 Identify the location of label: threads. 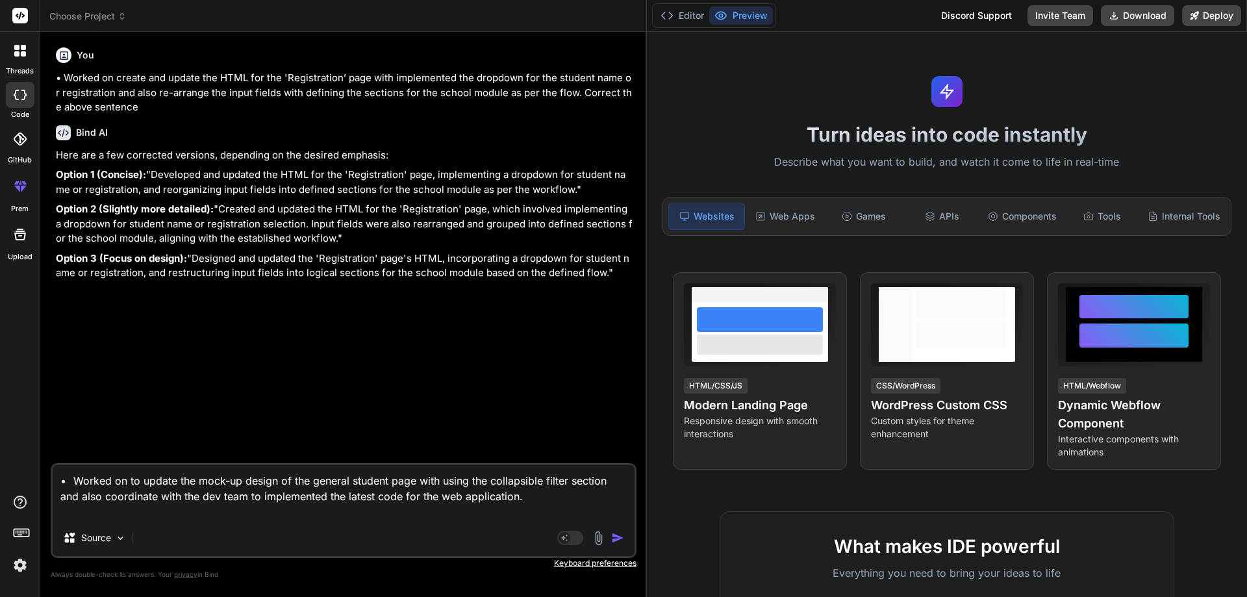
(19, 71).